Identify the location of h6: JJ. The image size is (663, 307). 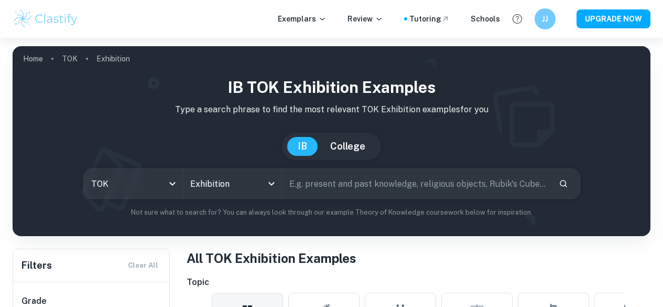
(545, 19).